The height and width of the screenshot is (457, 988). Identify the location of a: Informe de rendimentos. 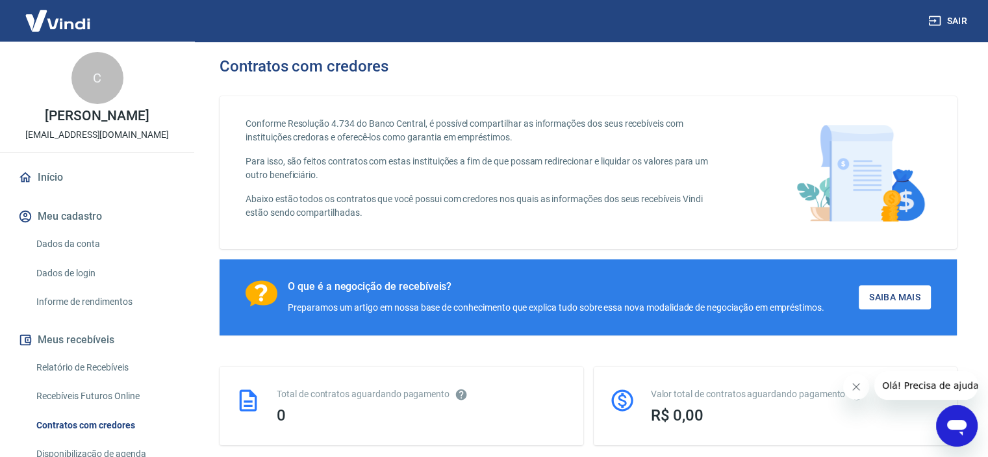
(105, 302).